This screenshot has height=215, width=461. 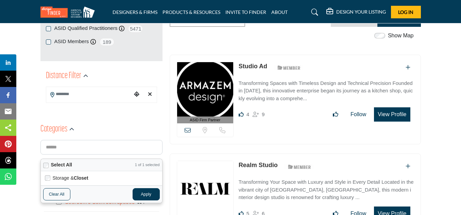 What do you see at coordinates (69, 12) in the screenshot?
I see `img: Site Logo` at bounding box center [69, 12].